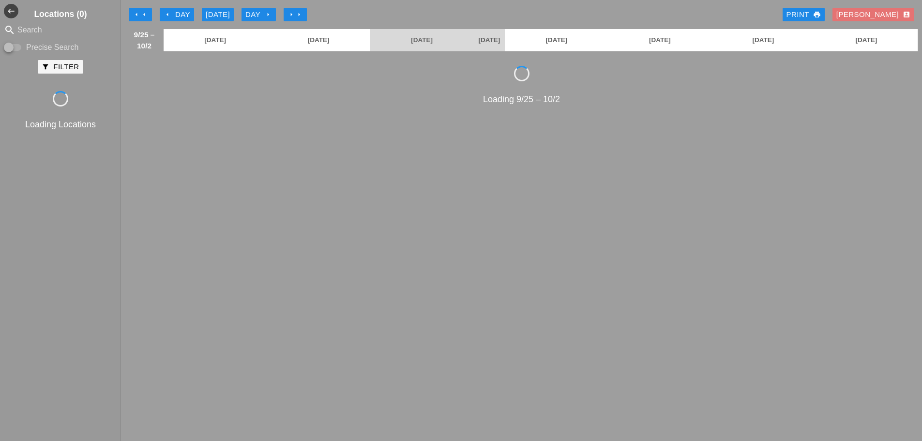 The height and width of the screenshot is (441, 922). I want to click on i: print, so click(817, 15).